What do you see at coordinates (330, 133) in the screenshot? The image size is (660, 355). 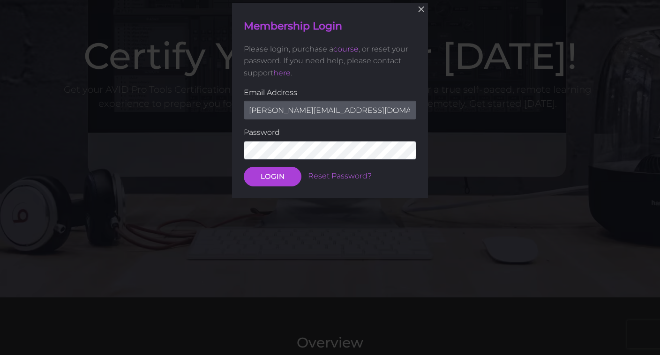 I see `label: Password` at bounding box center [330, 133].